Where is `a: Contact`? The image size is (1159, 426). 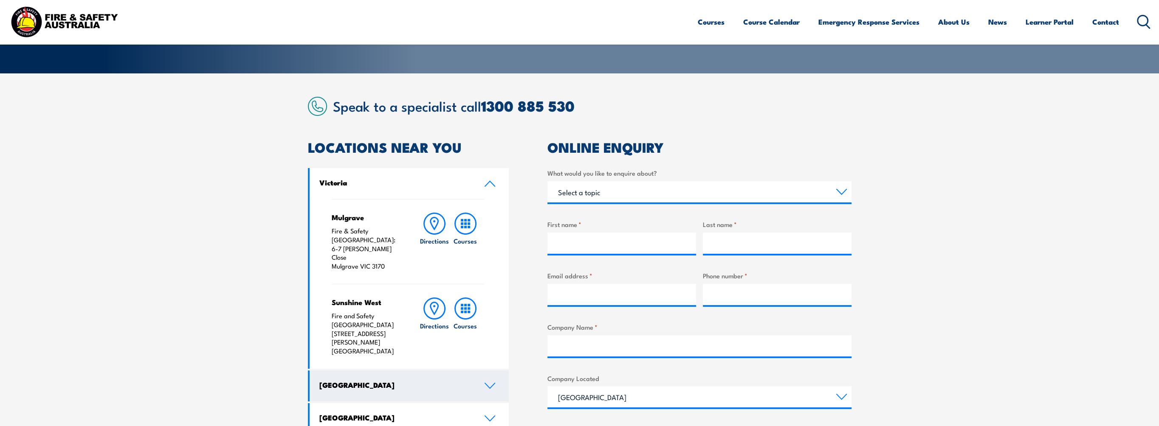 a: Contact is located at coordinates (1105, 22).